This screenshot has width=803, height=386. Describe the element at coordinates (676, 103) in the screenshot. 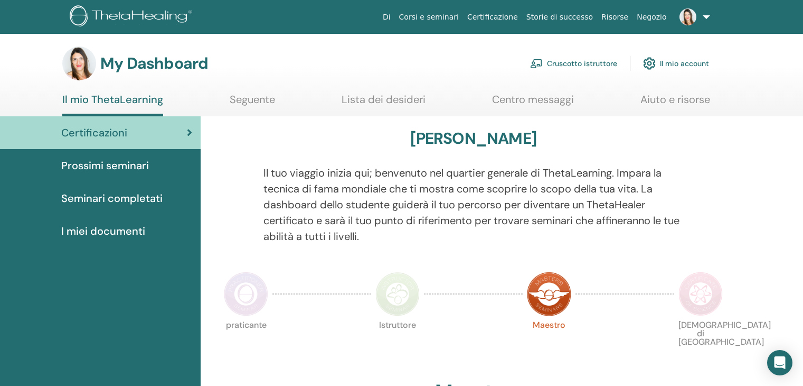

I see `a: Aiuto e risorse` at that location.